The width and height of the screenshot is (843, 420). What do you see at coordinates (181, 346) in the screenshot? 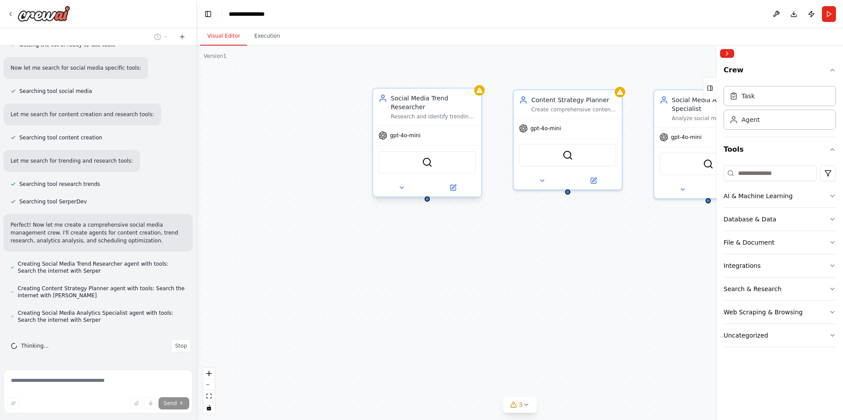
I see `button: Stop` at bounding box center [181, 346].